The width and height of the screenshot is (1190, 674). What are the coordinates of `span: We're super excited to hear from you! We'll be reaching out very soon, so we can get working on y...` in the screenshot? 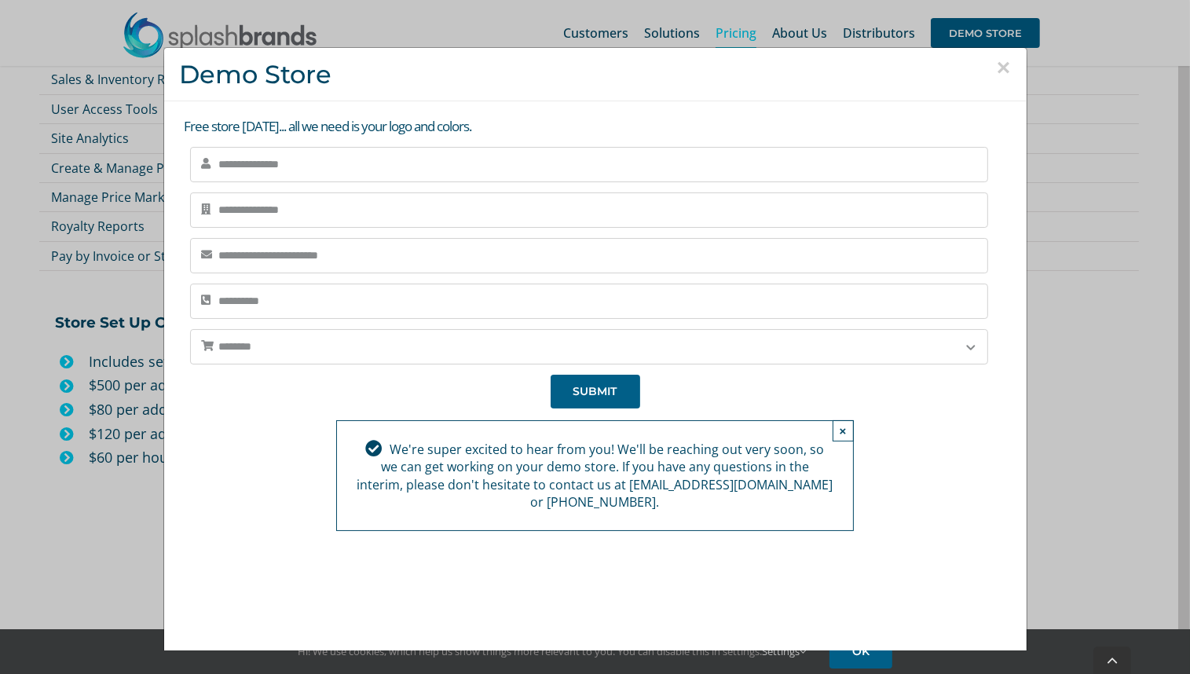 It's located at (595, 475).